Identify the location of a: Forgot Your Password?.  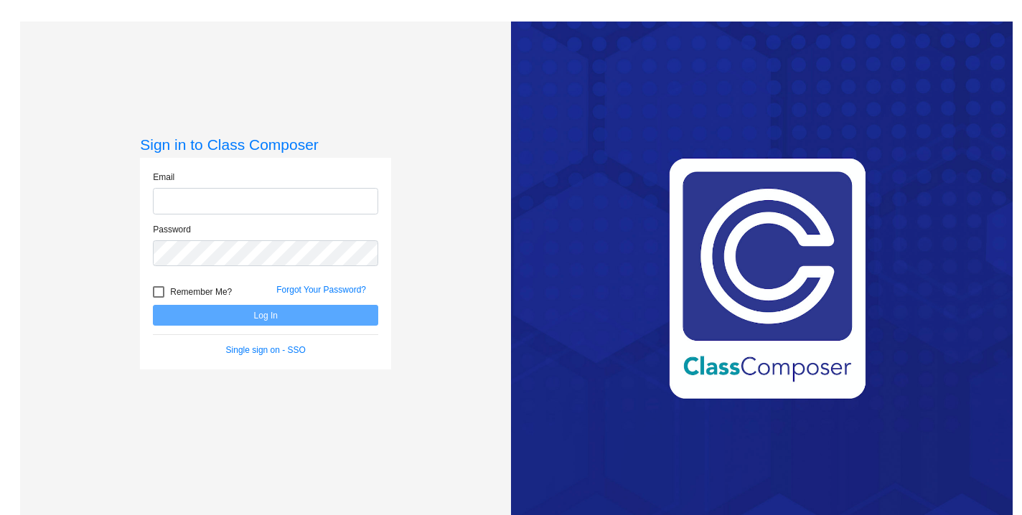
(321, 290).